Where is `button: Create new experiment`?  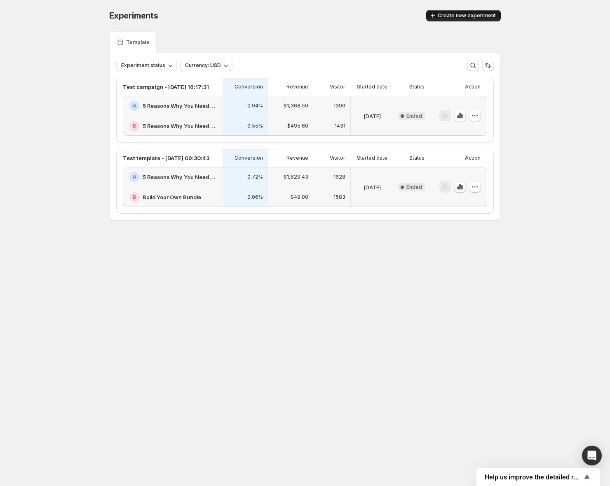 button: Create new experiment is located at coordinates (463, 16).